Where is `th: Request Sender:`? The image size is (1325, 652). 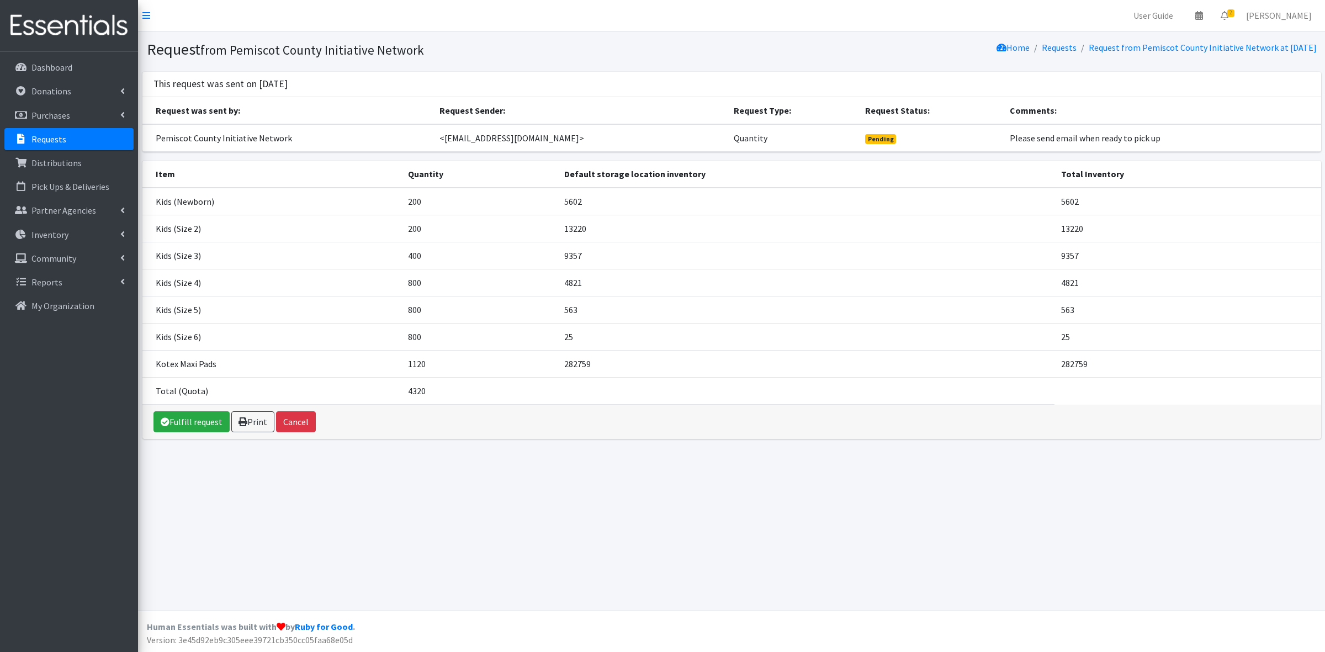 th: Request Sender: is located at coordinates (580, 110).